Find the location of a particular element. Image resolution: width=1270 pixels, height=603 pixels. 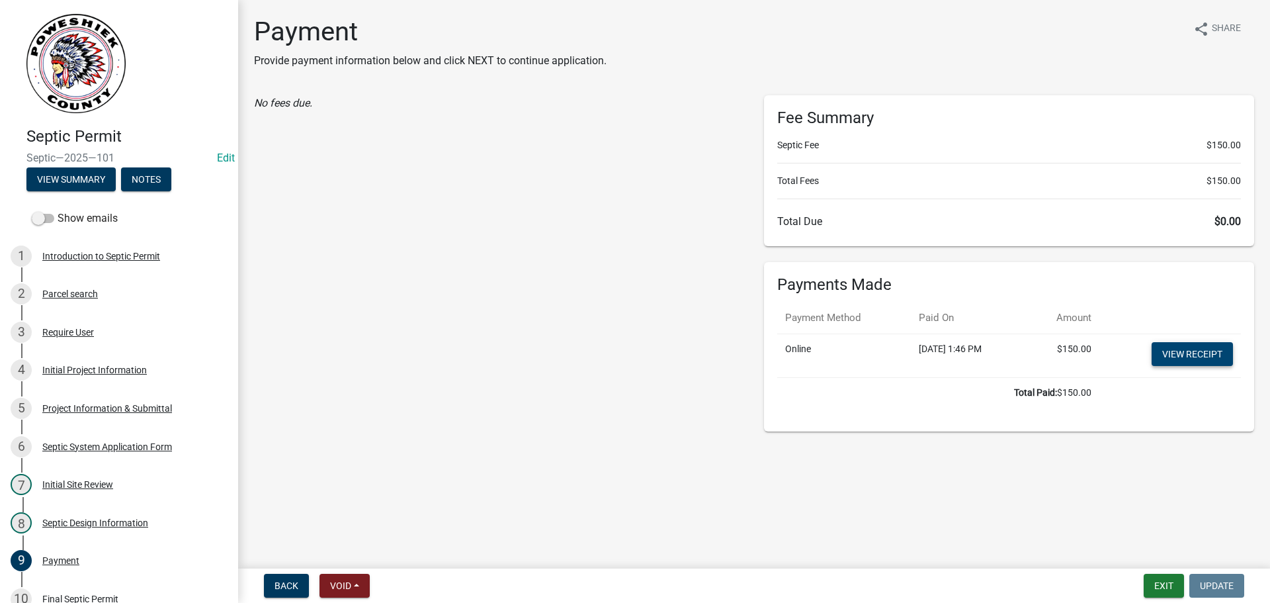

wm-modal-confirm: Notes is located at coordinates (146, 180).